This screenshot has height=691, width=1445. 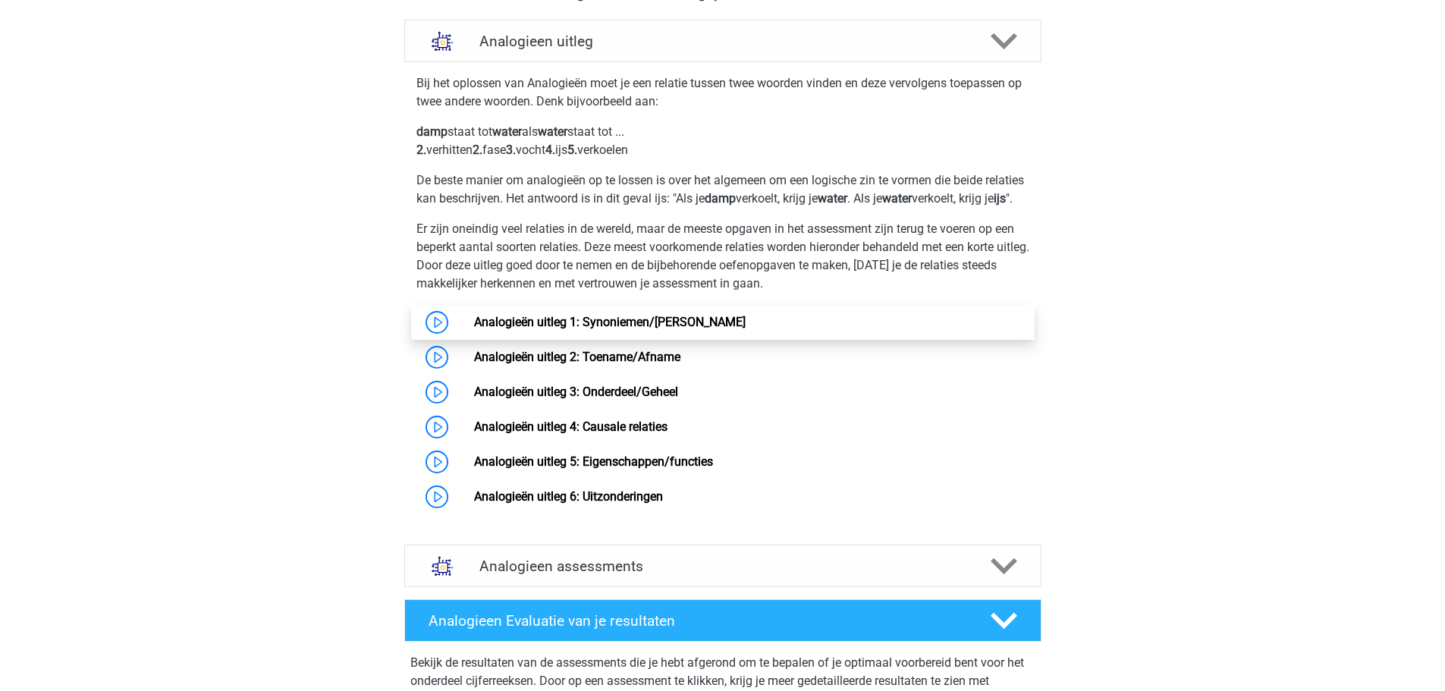 What do you see at coordinates (442, 566) in the screenshot?
I see `img: analogieen assessments` at bounding box center [442, 566].